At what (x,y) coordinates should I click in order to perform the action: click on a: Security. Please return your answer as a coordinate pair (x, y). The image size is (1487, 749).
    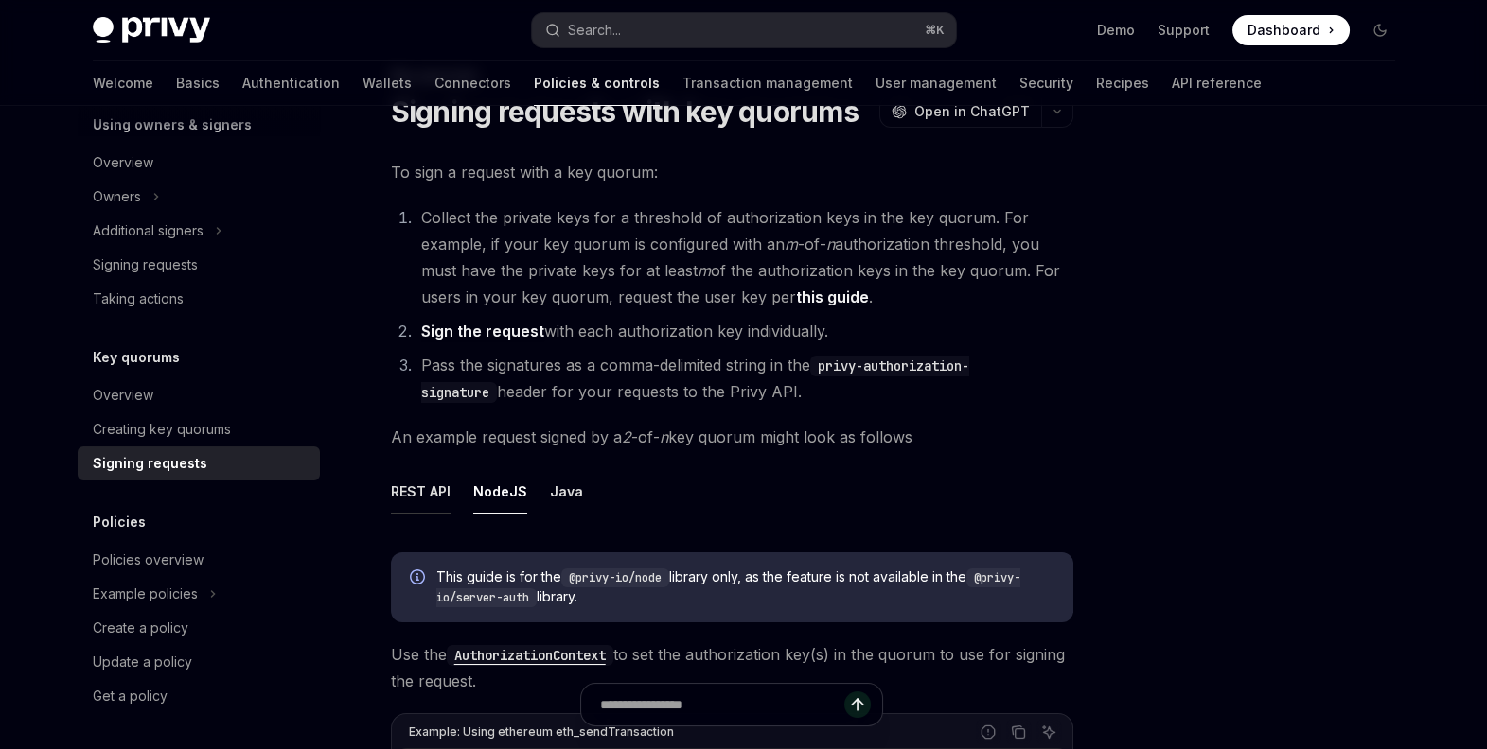
    Looking at the image, I should click on (1046, 83).